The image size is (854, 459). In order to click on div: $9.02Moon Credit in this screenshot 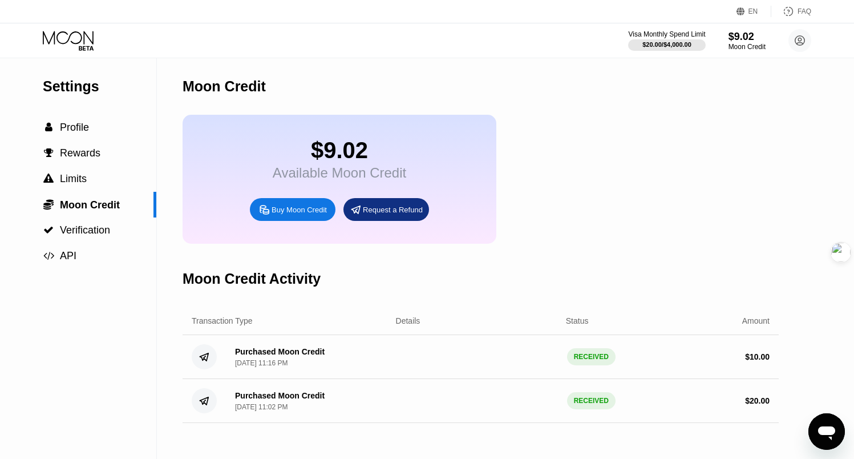, I will do `click(747, 40)`.